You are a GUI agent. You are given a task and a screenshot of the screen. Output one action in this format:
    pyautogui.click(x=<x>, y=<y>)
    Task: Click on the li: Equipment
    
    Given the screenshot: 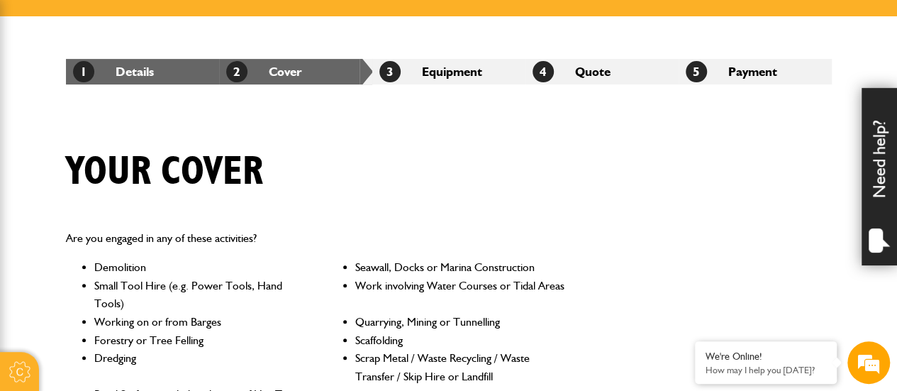 What is the action you would take?
    pyautogui.click(x=449, y=72)
    